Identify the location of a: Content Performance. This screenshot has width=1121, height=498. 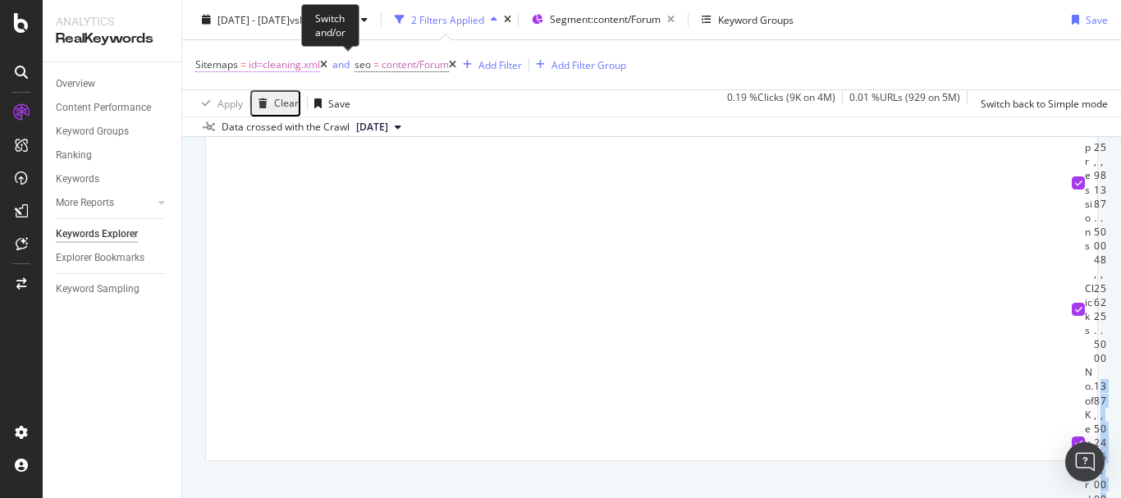
(112, 108).